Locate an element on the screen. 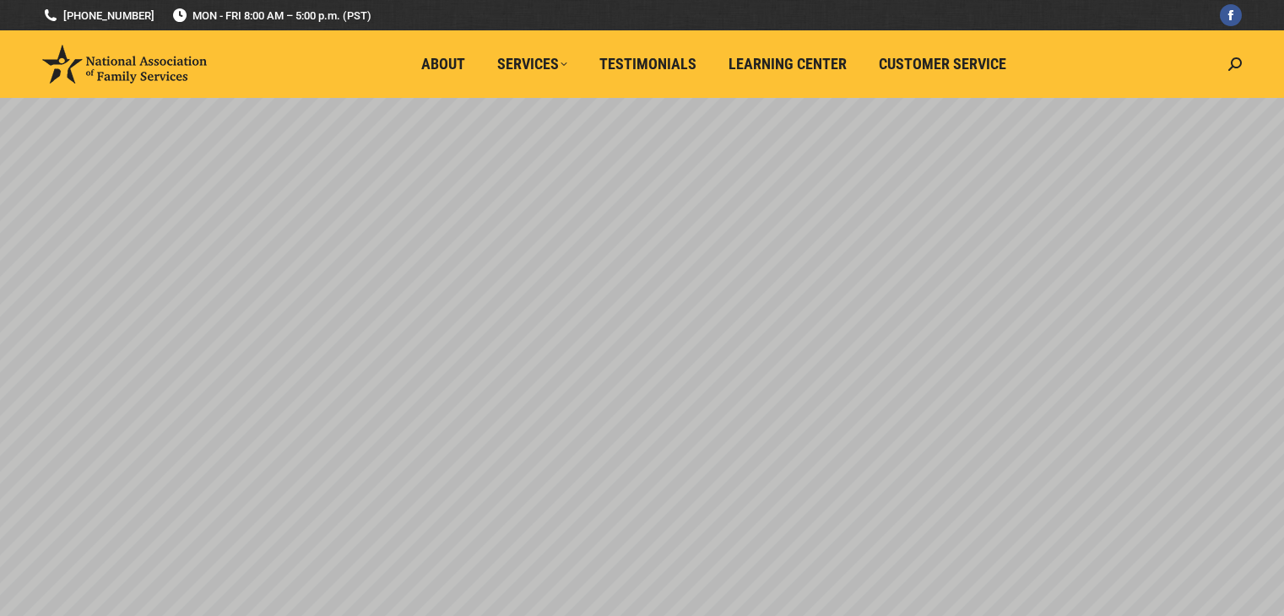 This screenshot has height=616, width=1284. a: Testimonials is located at coordinates (648, 64).